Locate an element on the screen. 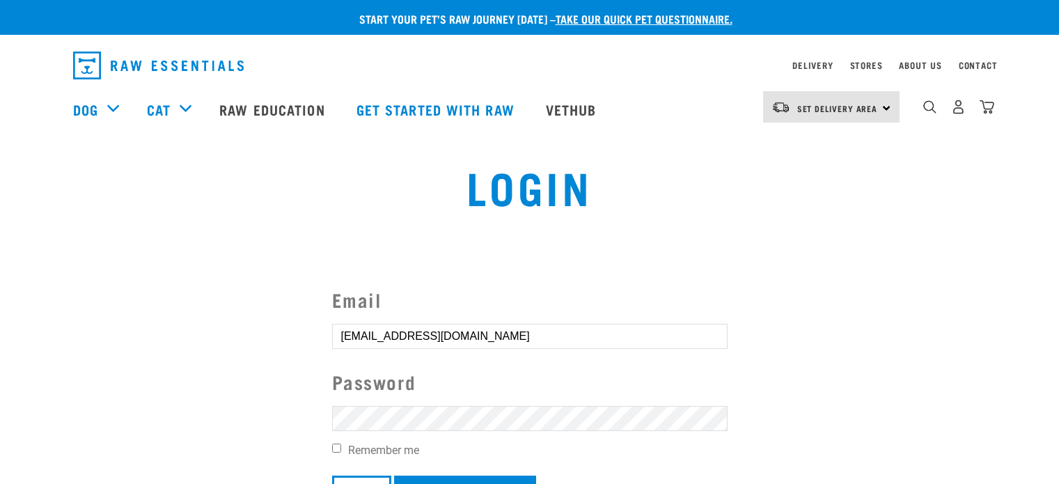 Image resolution: width=1059 pixels, height=484 pixels. a: Delivery is located at coordinates (812, 65).